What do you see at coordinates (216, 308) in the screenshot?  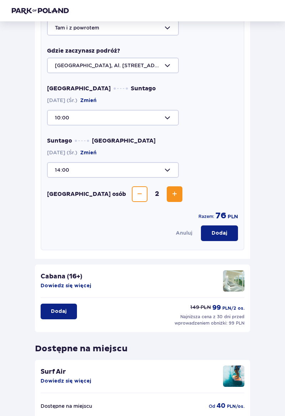 I see `p: 99` at bounding box center [216, 308].